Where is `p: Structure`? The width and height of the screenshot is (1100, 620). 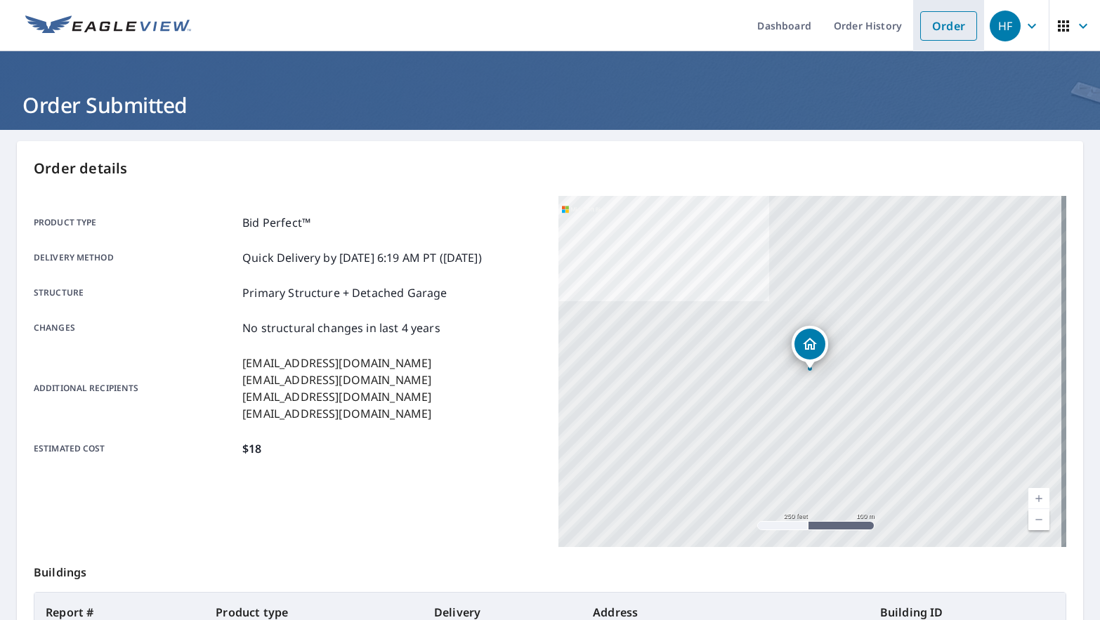 p: Structure is located at coordinates (135, 293).